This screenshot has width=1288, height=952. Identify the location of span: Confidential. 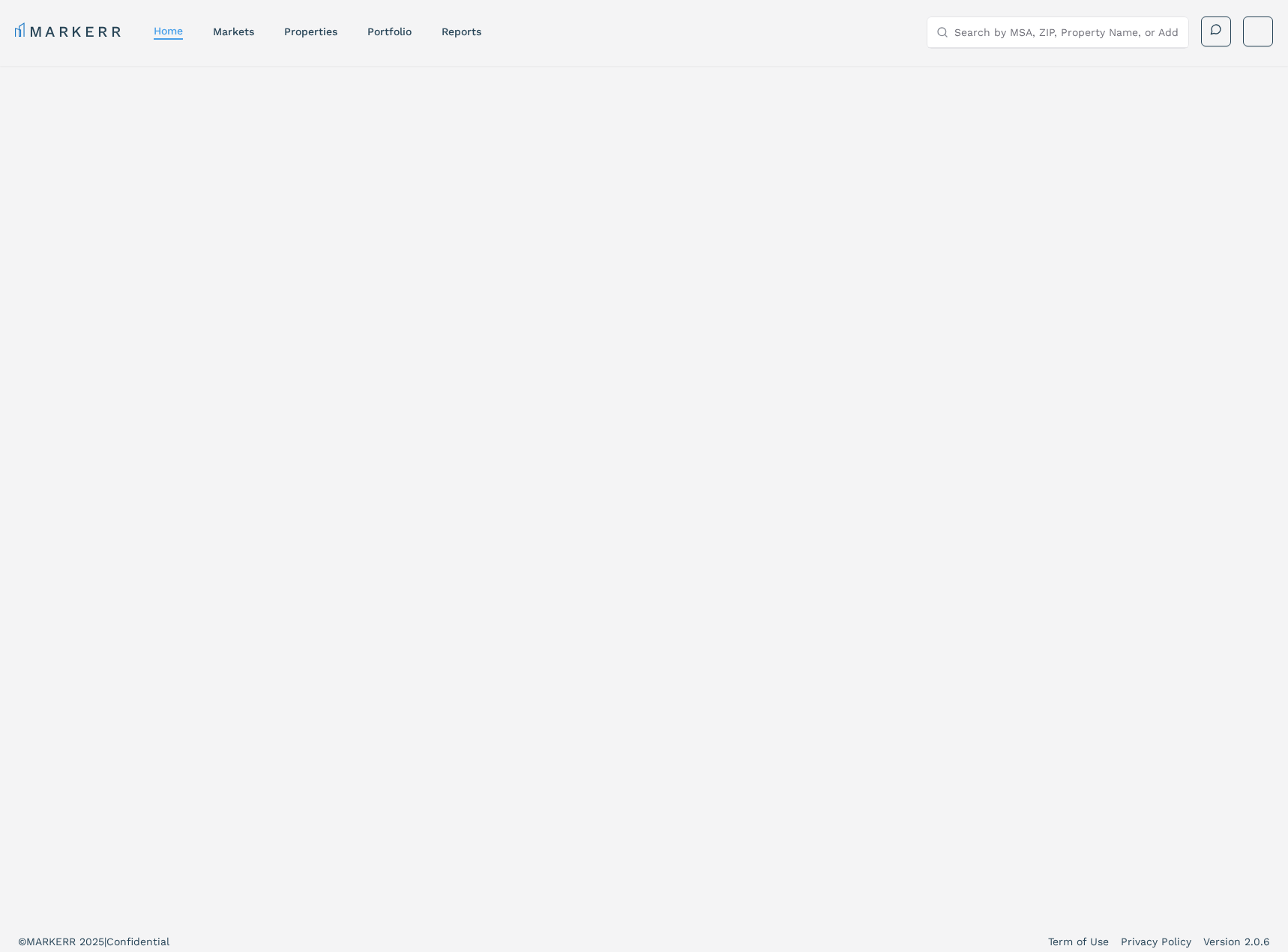
(138, 942).